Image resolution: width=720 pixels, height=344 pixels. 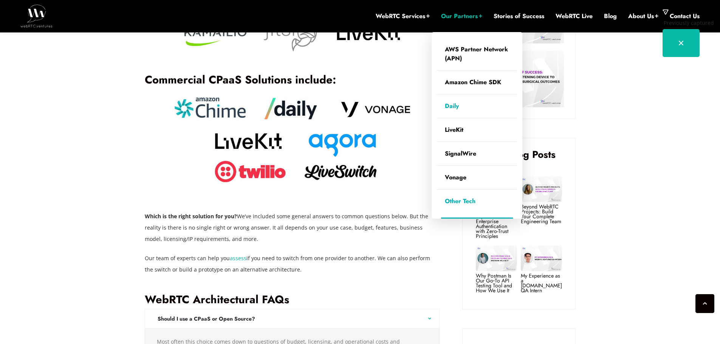 What do you see at coordinates (477, 82) in the screenshot?
I see `a: Amazon Chime SDK` at bounding box center [477, 82].